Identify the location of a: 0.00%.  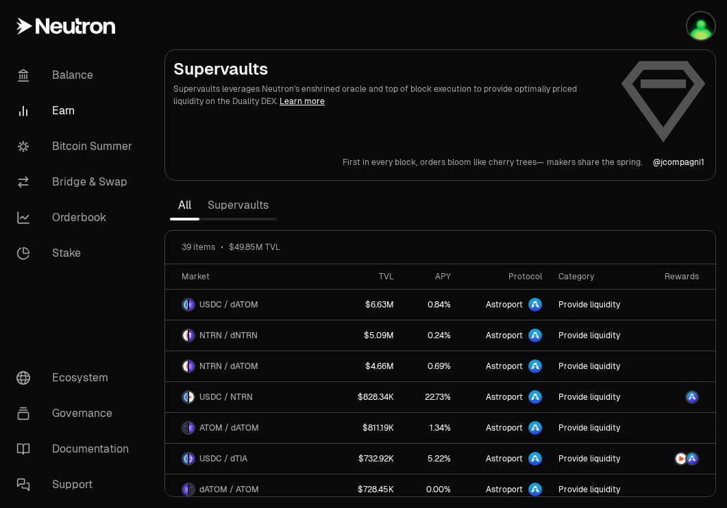
(430, 490).